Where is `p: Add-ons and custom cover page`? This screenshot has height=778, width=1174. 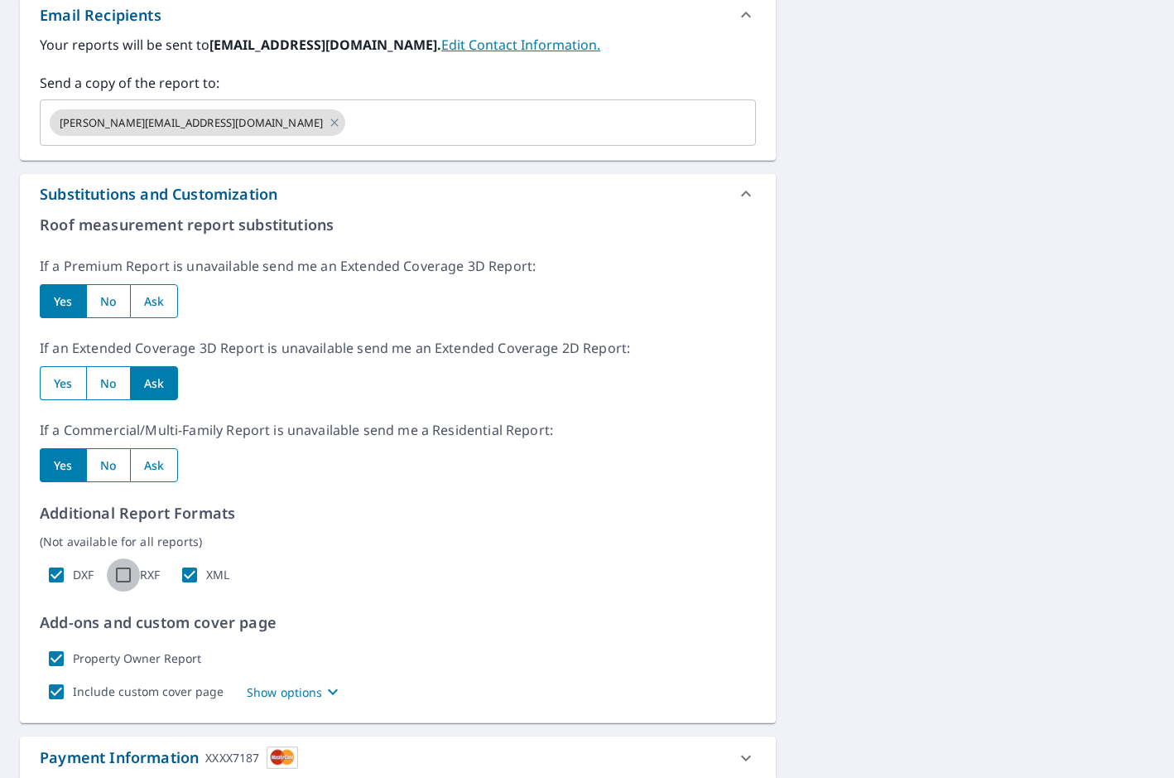
p: Add-ons and custom cover page is located at coordinates (397, 622).